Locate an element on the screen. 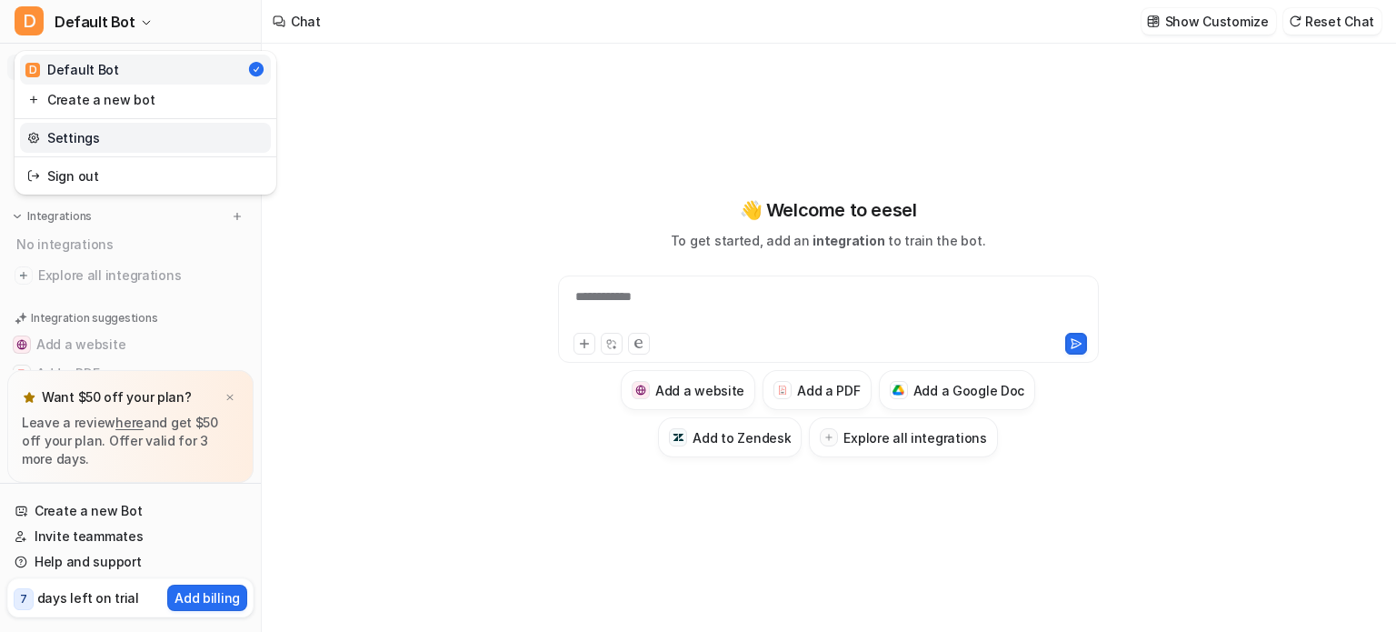 This screenshot has height=632, width=1396. a: Create a new bot is located at coordinates (145, 99).